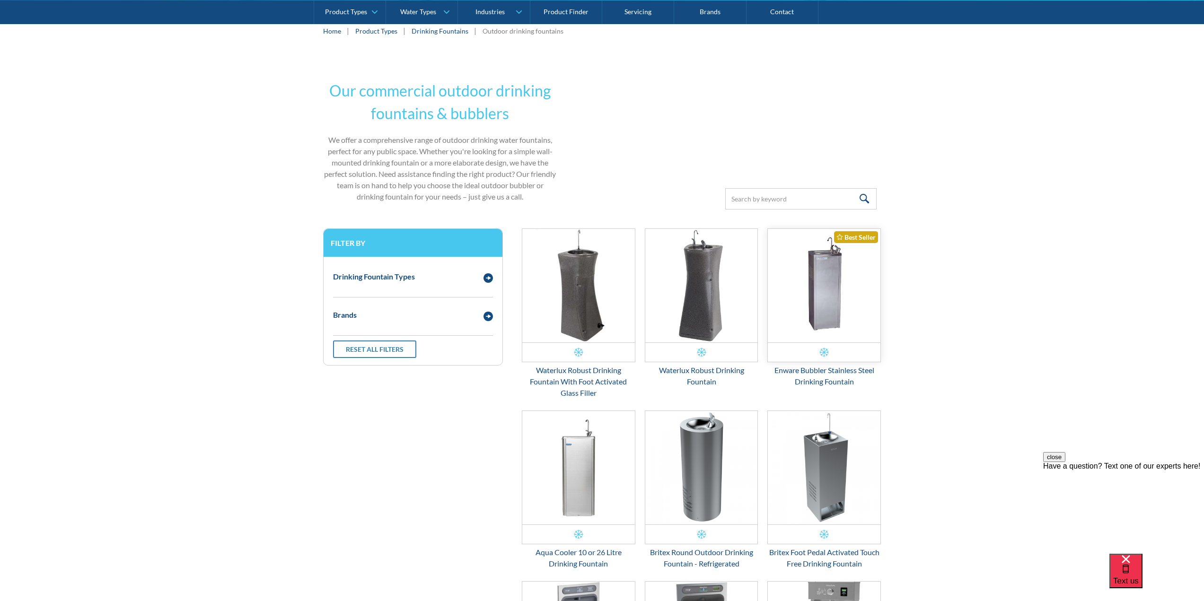 Image resolution: width=1204 pixels, height=601 pixels. I want to click on a: Home, so click(332, 31).